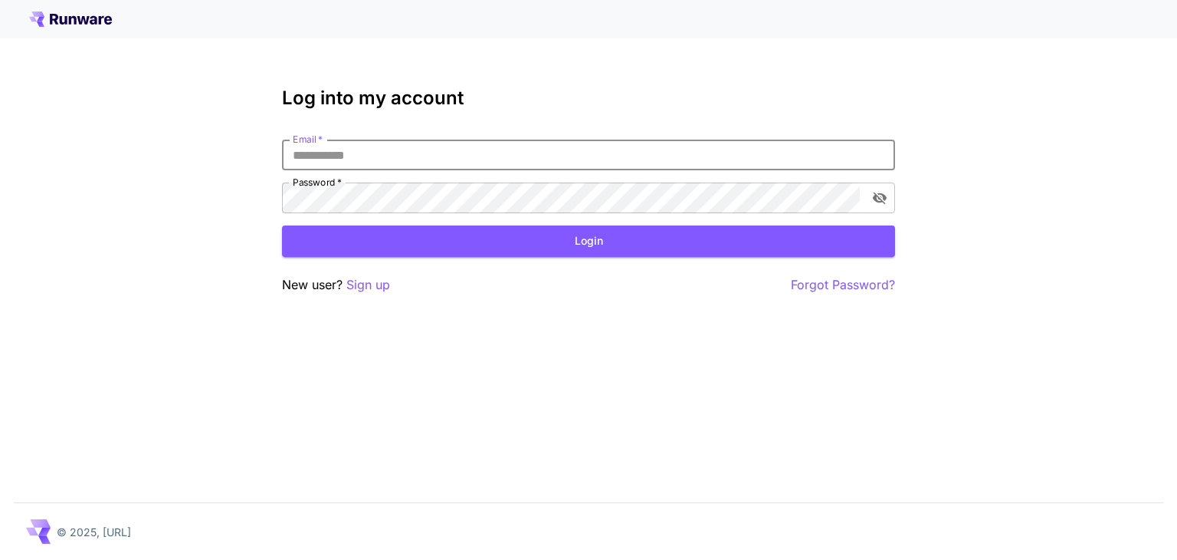 The width and height of the screenshot is (1177, 560). I want to click on button: Sign up, so click(368, 284).